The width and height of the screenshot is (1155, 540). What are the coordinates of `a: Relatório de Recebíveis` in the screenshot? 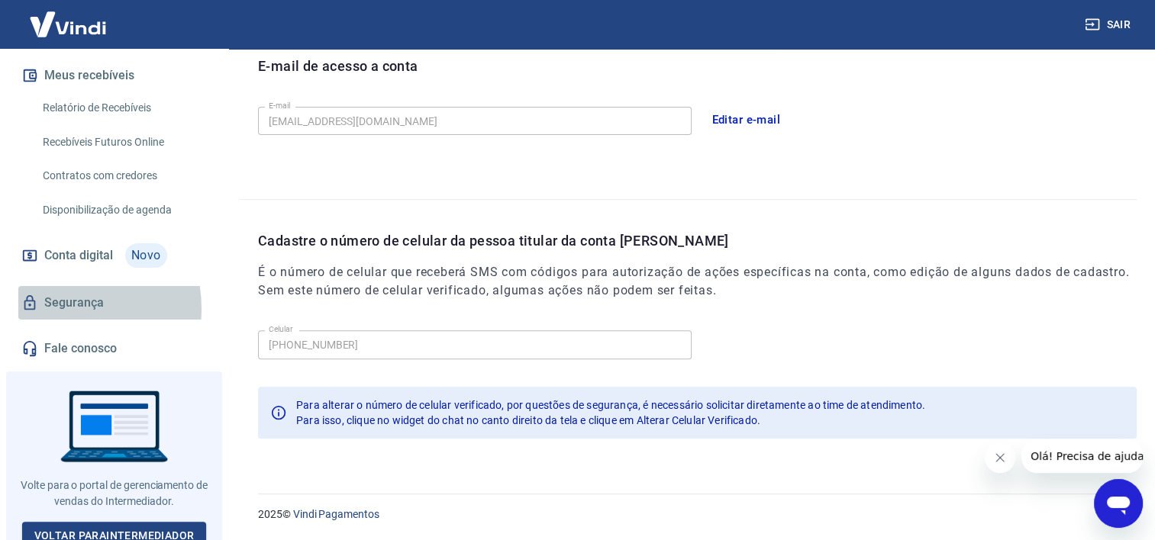 It's located at (123, 108).